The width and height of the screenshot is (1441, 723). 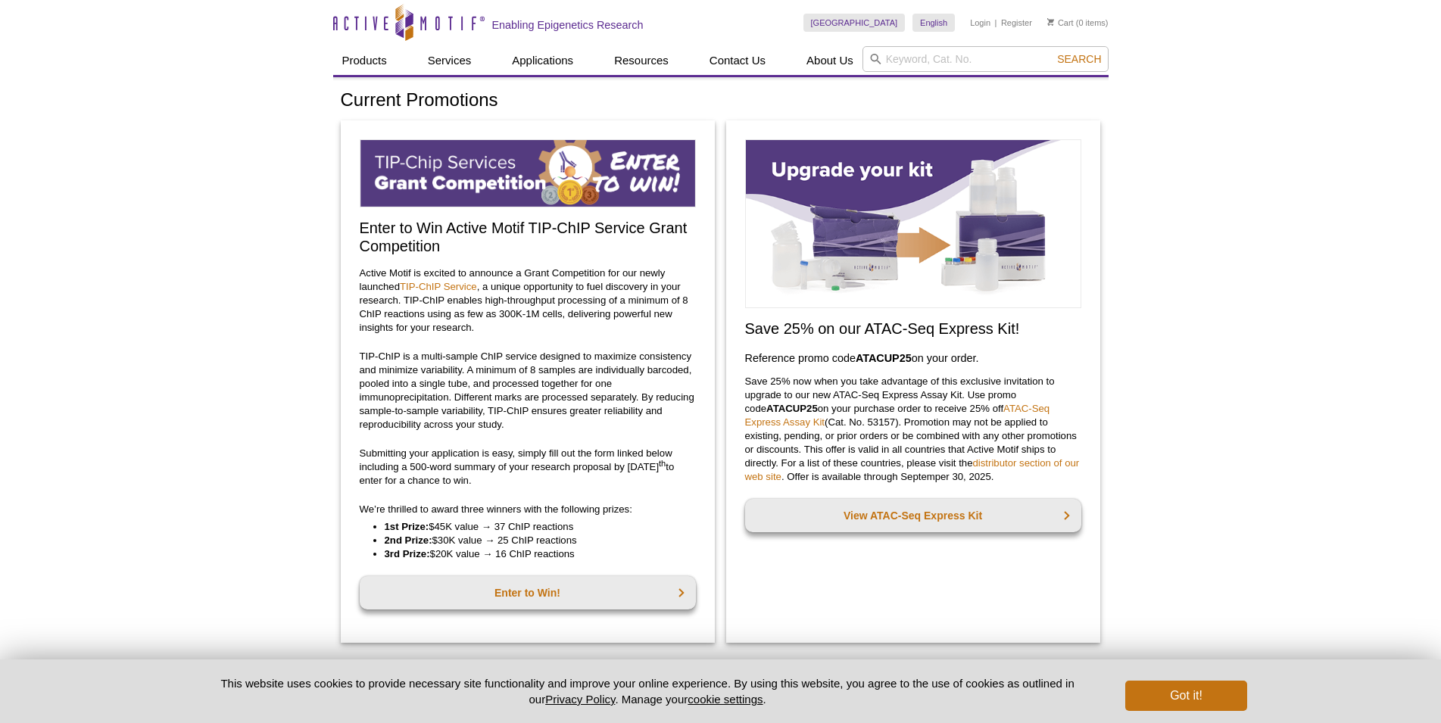 I want to click on a: Privacy Policy, so click(x=580, y=699).